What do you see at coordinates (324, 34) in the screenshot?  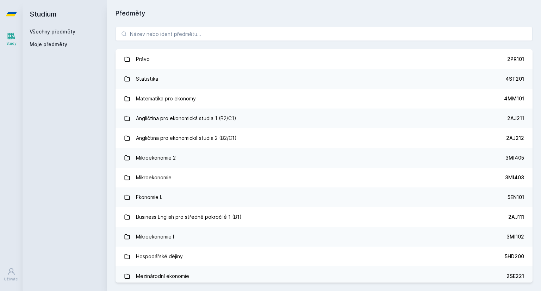 I see `input: Název nebo ident předmětu…` at bounding box center [324, 34].